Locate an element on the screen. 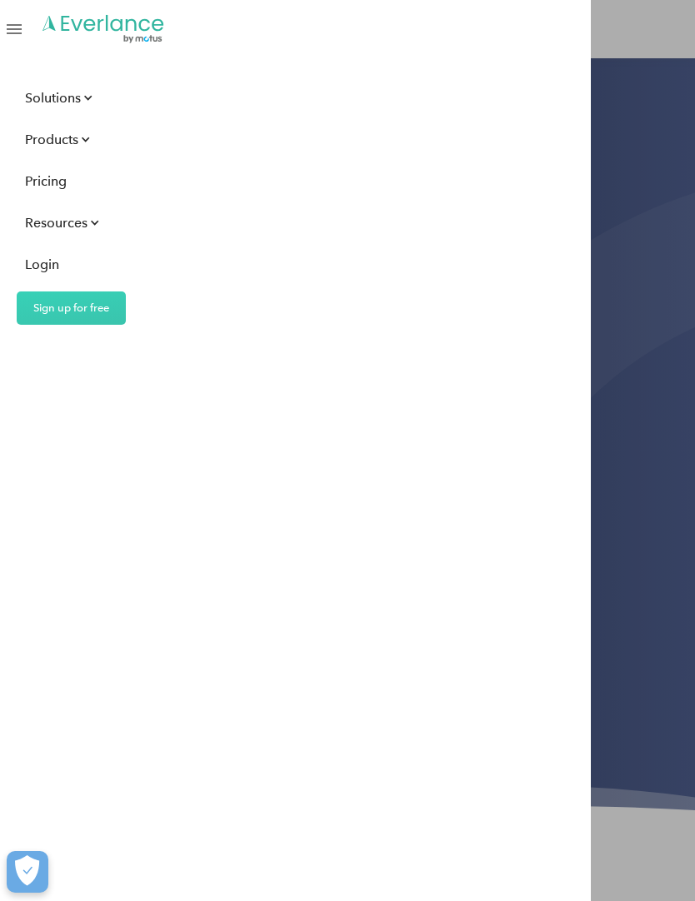 This screenshot has height=901, width=695. div: Login is located at coordinates (42, 264).